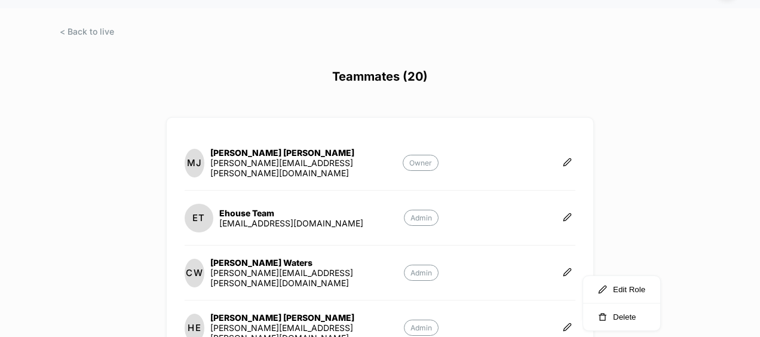  What do you see at coordinates (421, 163) in the screenshot?
I see `p: Owner` at bounding box center [421, 163].